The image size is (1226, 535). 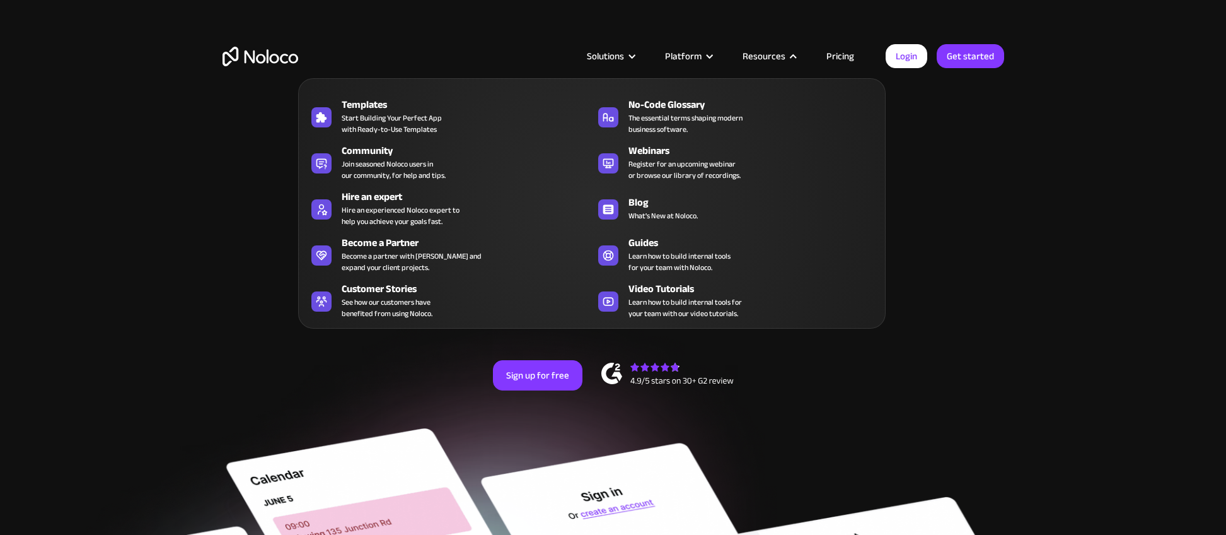 What do you see at coordinates (448, 162) in the screenshot?
I see `a: CommunityJoin seasoned Noloco users inour community, for help and tips.` at bounding box center [448, 162].